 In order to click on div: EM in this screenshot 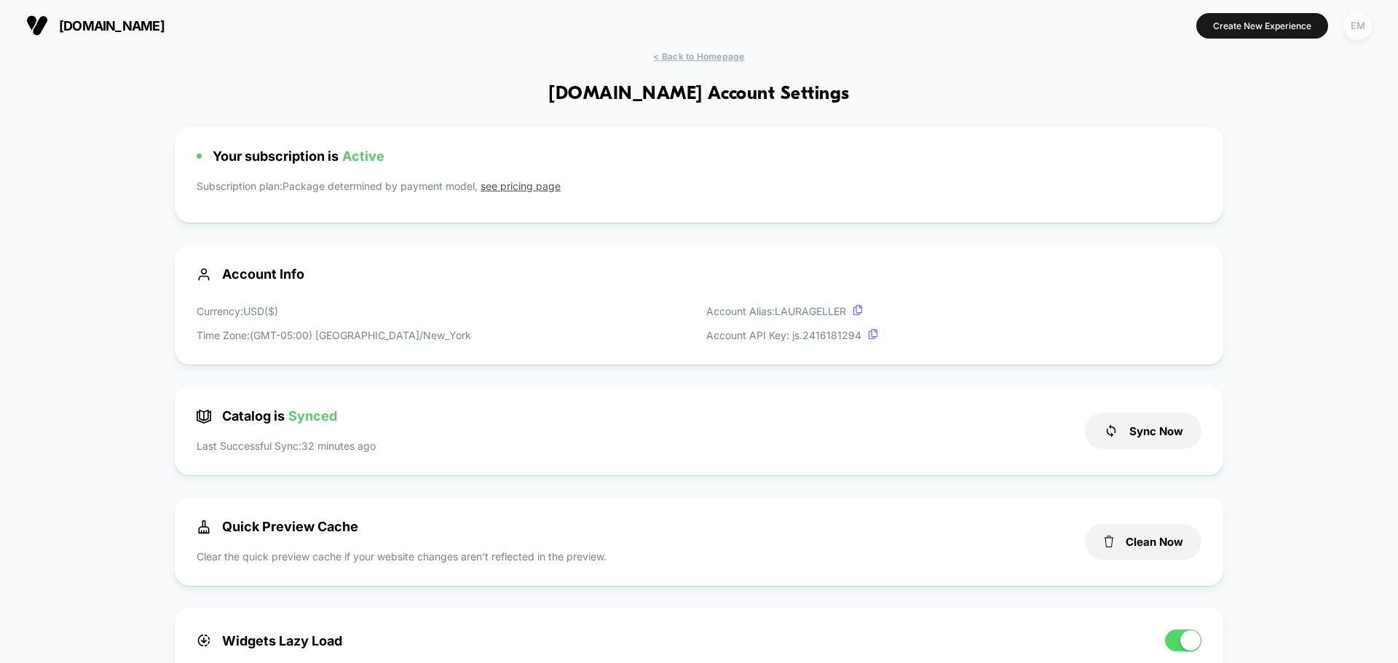, I will do `click(1357, 25)`.